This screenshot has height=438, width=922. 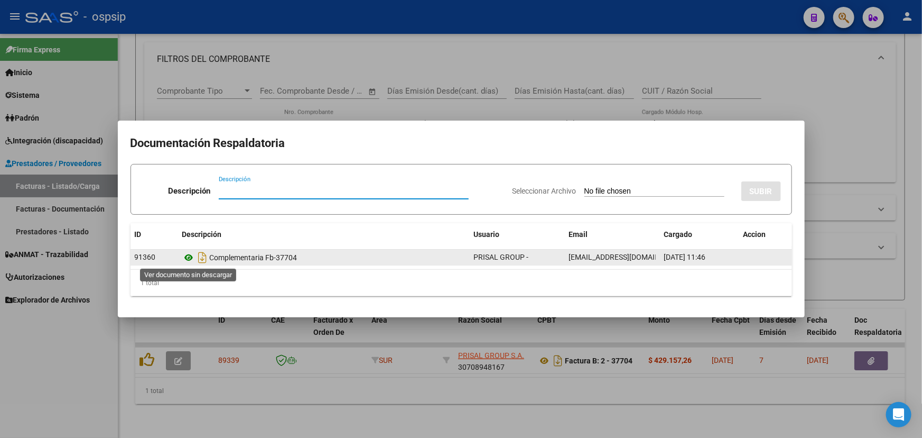 What do you see at coordinates (202, 234) in the screenshot?
I see `span: Descripción` at bounding box center [202, 234].